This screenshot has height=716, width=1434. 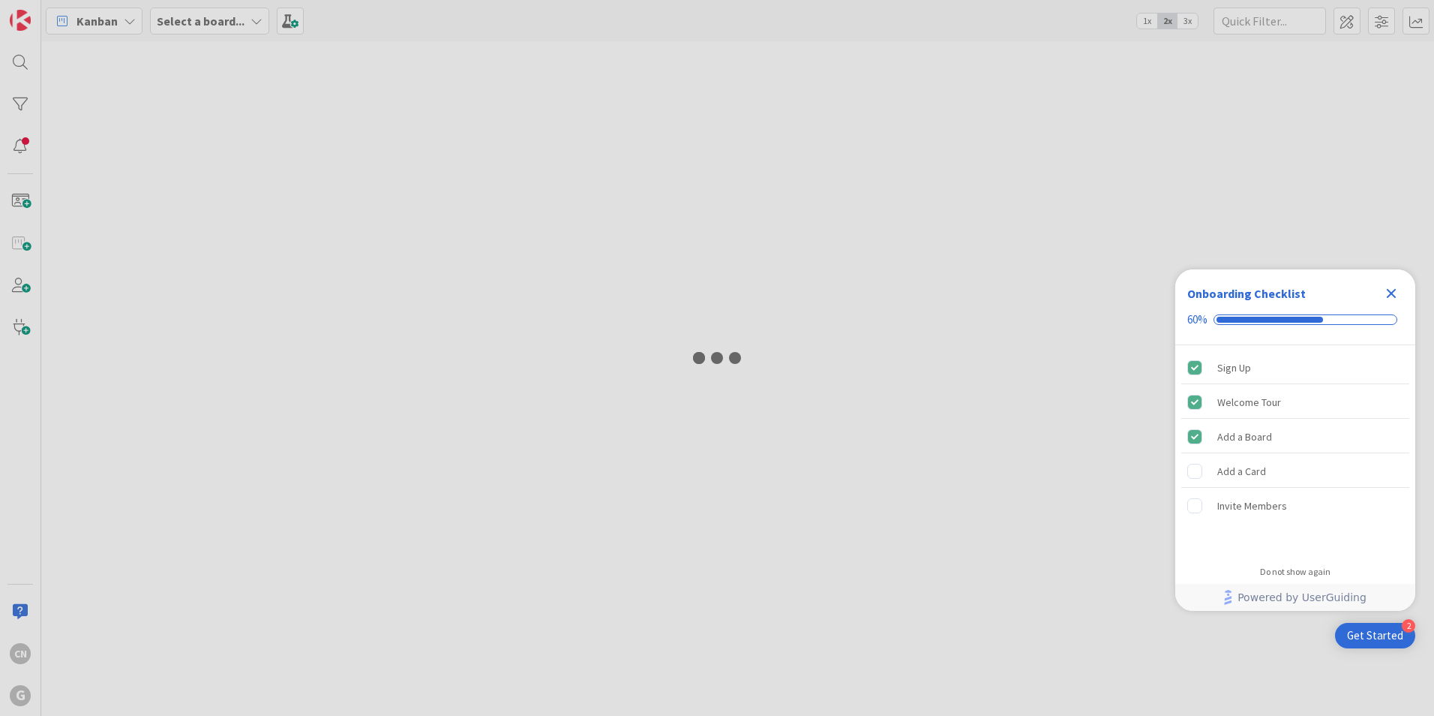 I want to click on div: Add a Card, so click(x=1242, y=471).